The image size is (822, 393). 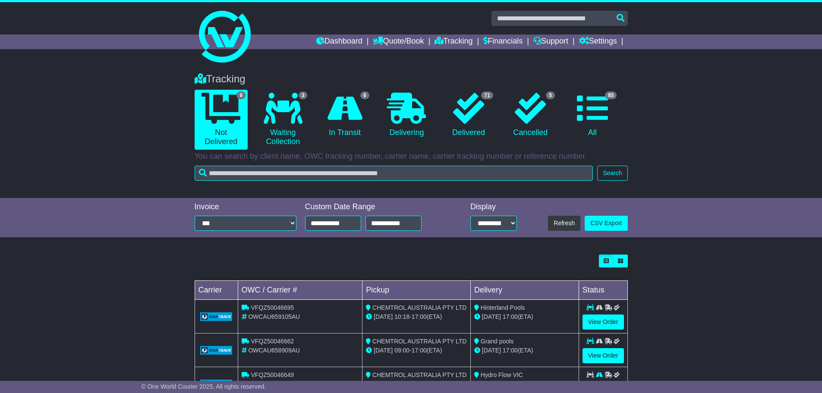 I want to click on td: Status, so click(x=603, y=290).